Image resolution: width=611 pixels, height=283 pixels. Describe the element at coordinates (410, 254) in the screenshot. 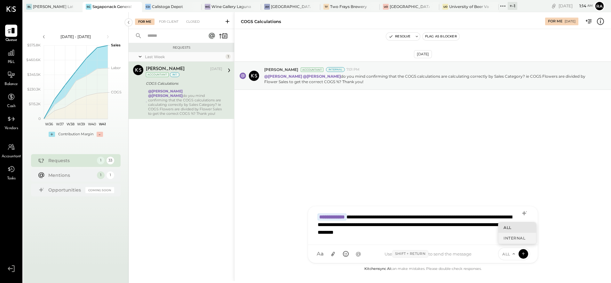

I see `span: Shift + Return` at that location.